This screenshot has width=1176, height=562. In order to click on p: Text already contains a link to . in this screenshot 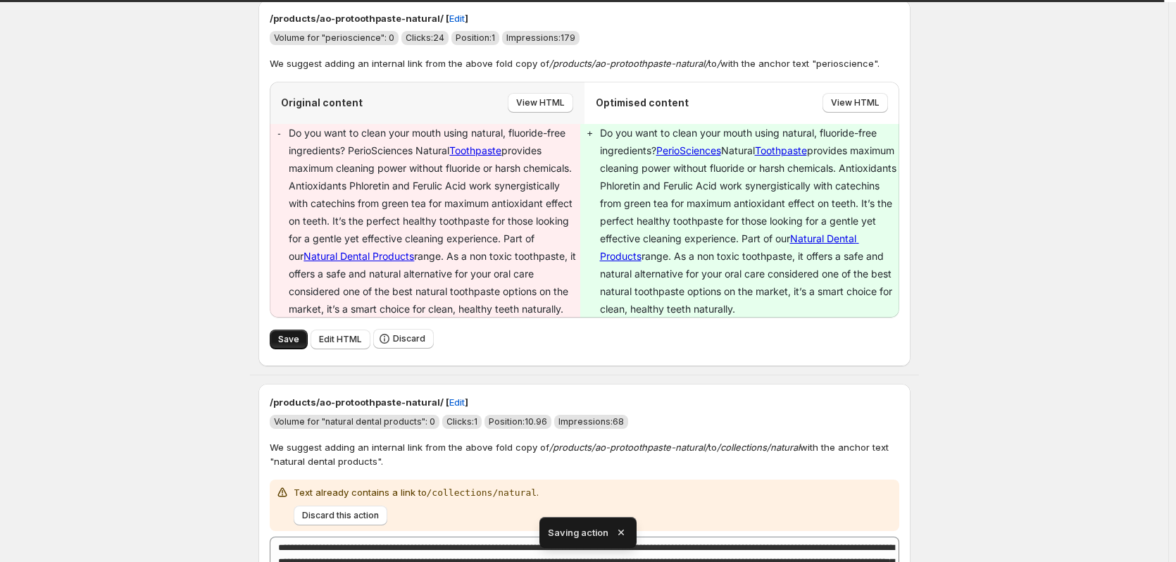, I will do `click(416, 492)`.